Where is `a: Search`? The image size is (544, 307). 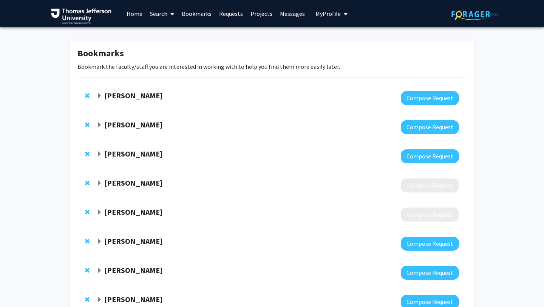
a: Search is located at coordinates (162, 14).